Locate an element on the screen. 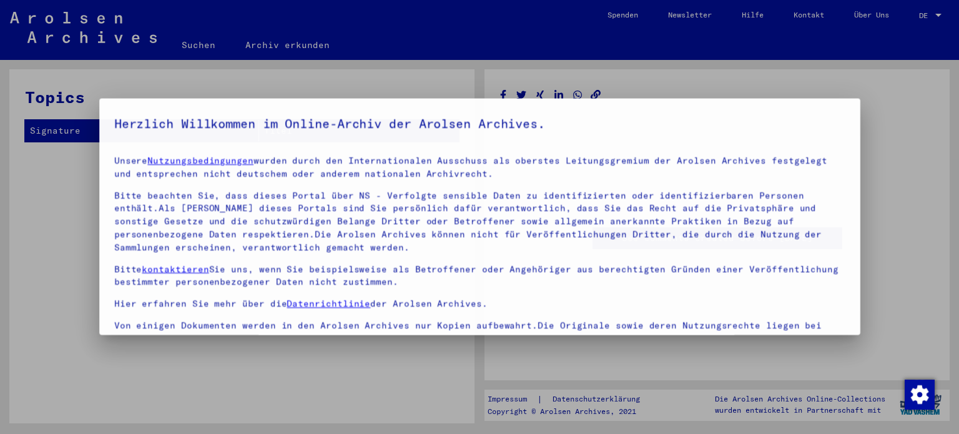 The height and width of the screenshot is (434, 959). p: Bitte beachten Sie, dass dieses Portal über NS - Verfolgte sensible Daten zu identifizierten oder... is located at coordinates (479, 221).